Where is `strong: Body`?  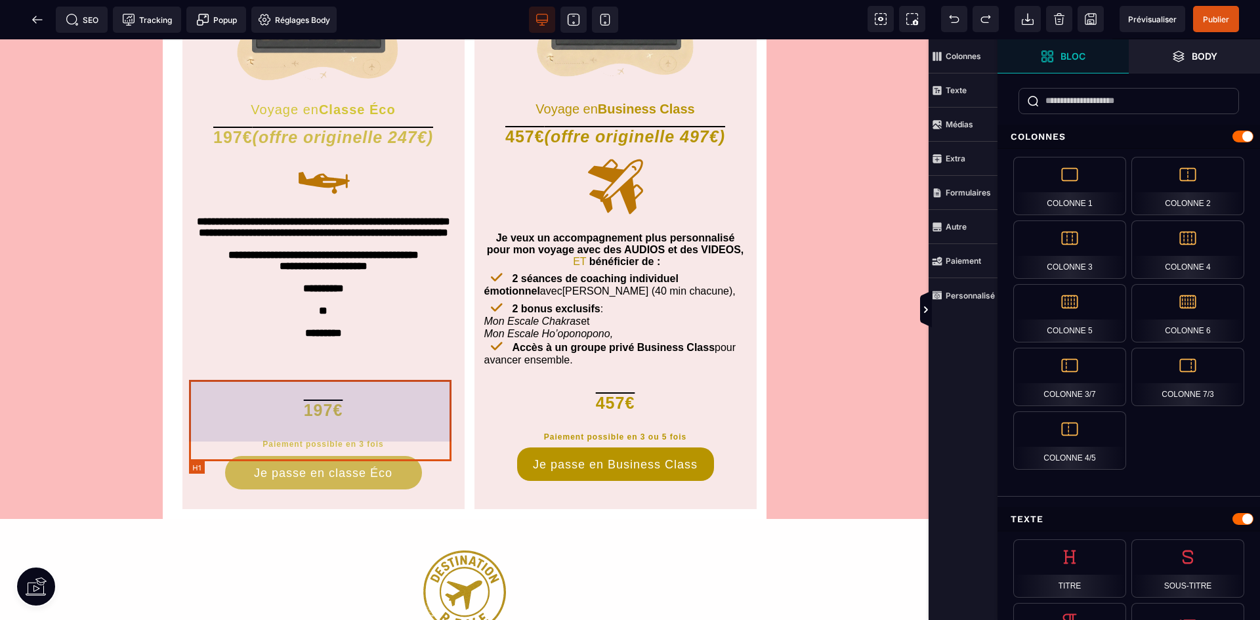
strong: Body is located at coordinates (1204, 56).